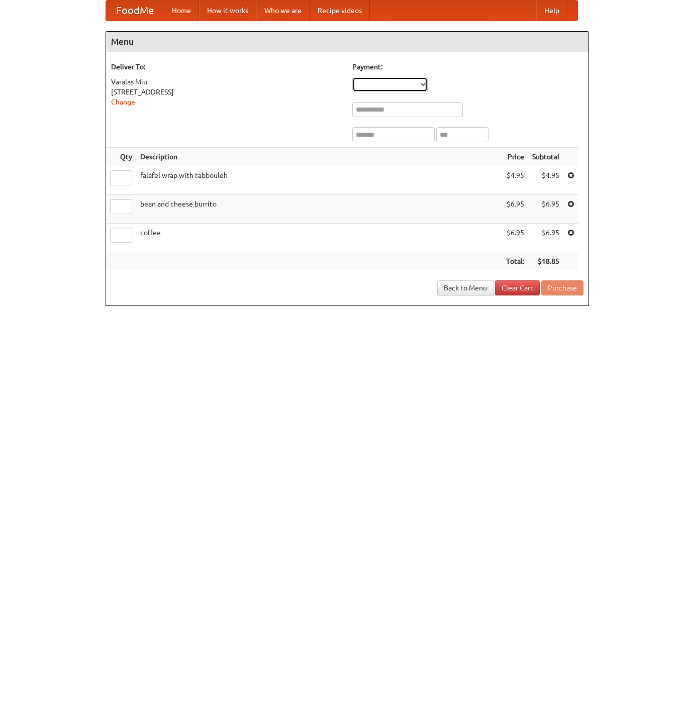  I want to click on h5: Deliver To:, so click(227, 67).